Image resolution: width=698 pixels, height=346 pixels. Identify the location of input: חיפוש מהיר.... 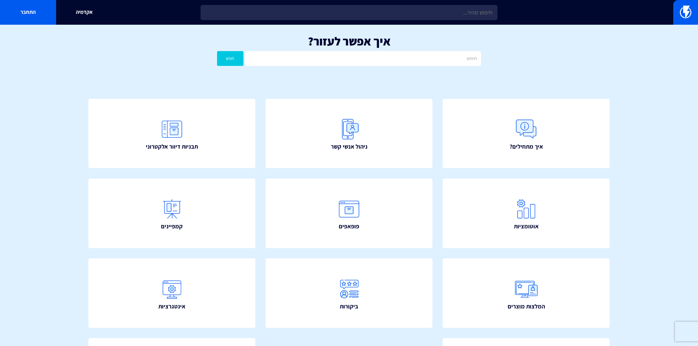
(349, 13).